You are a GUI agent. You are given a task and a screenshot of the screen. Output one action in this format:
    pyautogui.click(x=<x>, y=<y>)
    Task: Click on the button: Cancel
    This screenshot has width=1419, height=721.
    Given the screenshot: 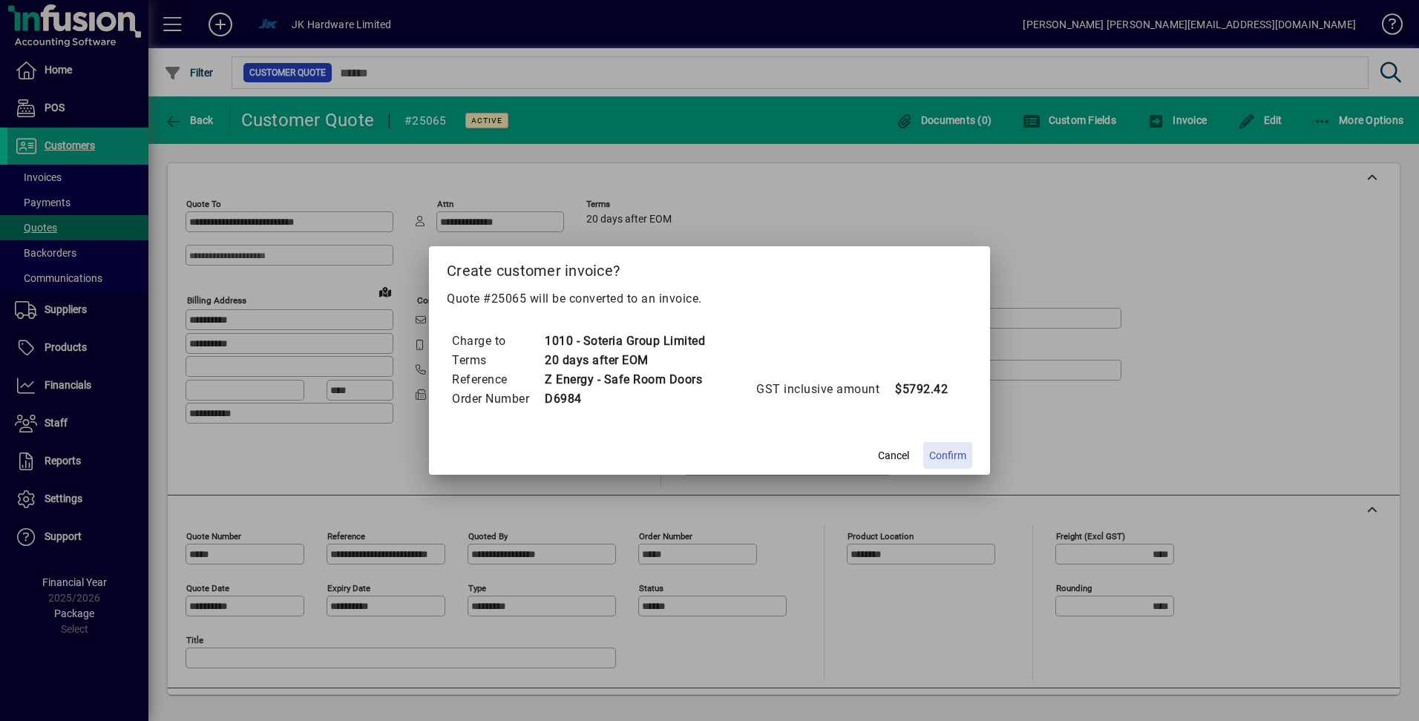 What is the action you would take?
    pyautogui.click(x=893, y=456)
    